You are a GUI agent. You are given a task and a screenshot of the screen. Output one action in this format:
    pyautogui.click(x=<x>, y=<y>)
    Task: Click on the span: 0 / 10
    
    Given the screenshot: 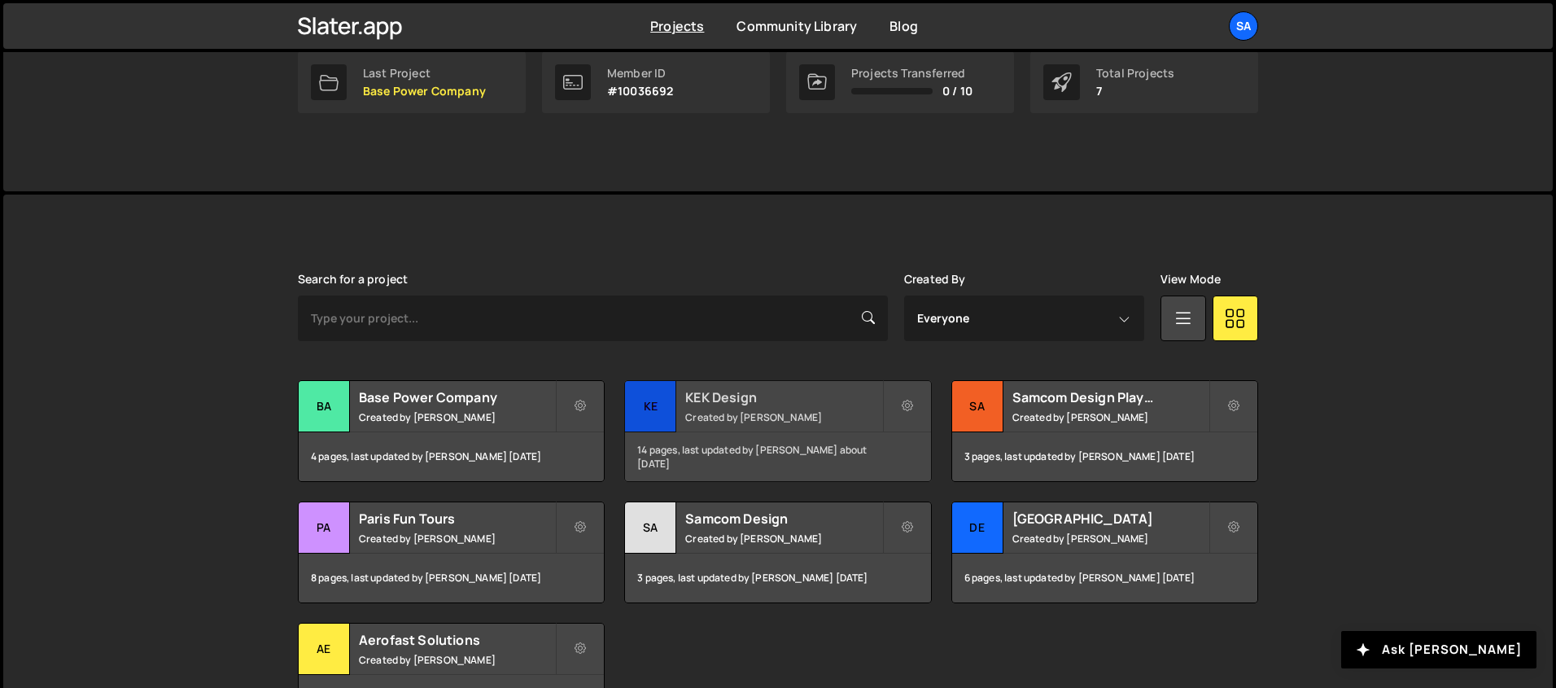 What is the action you would take?
    pyautogui.click(x=957, y=91)
    